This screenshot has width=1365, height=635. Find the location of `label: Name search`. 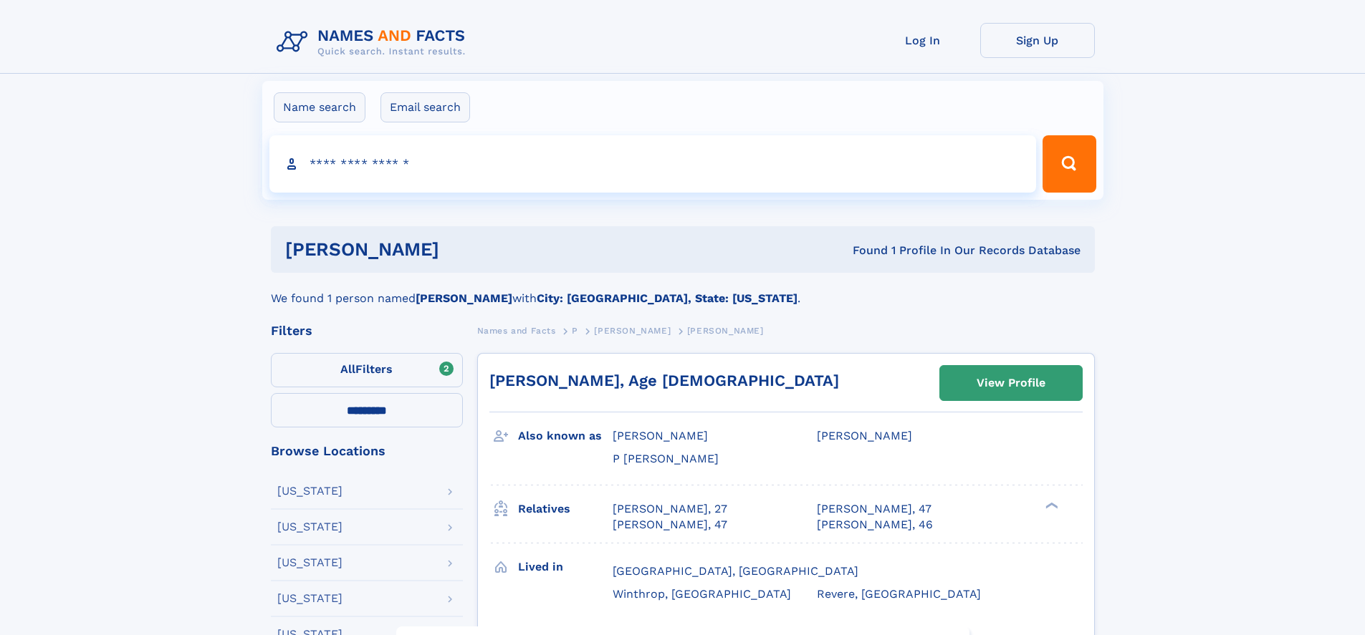

label: Name search is located at coordinates (319, 107).